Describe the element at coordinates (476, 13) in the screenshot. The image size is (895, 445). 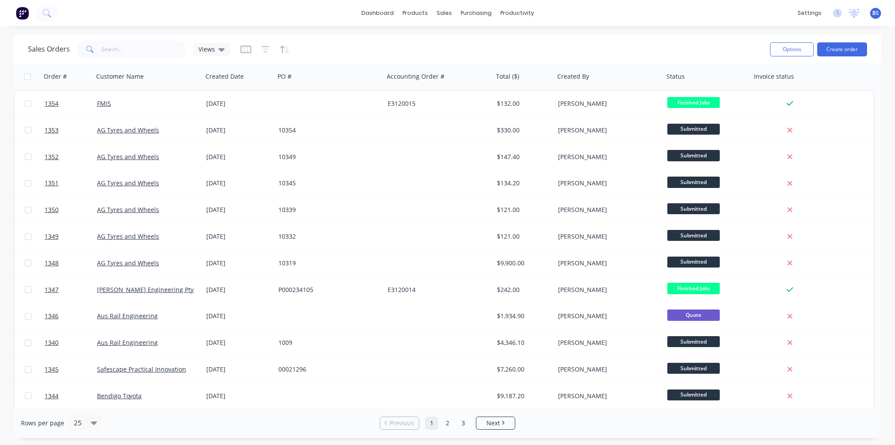
I see `div: purchasing` at that location.